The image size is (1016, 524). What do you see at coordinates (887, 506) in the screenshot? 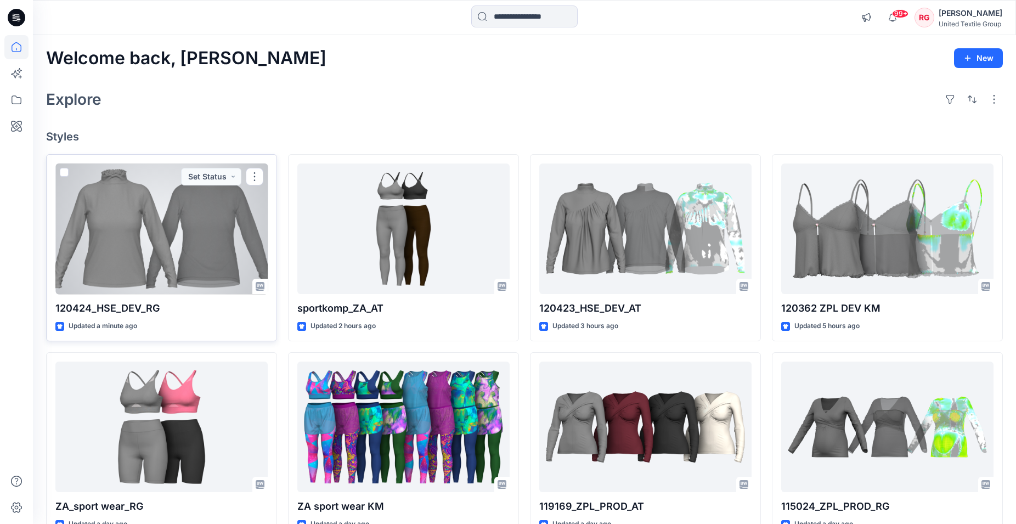
I see `p: 115024_ZPL_PROD_RG` at bounding box center [887, 506].